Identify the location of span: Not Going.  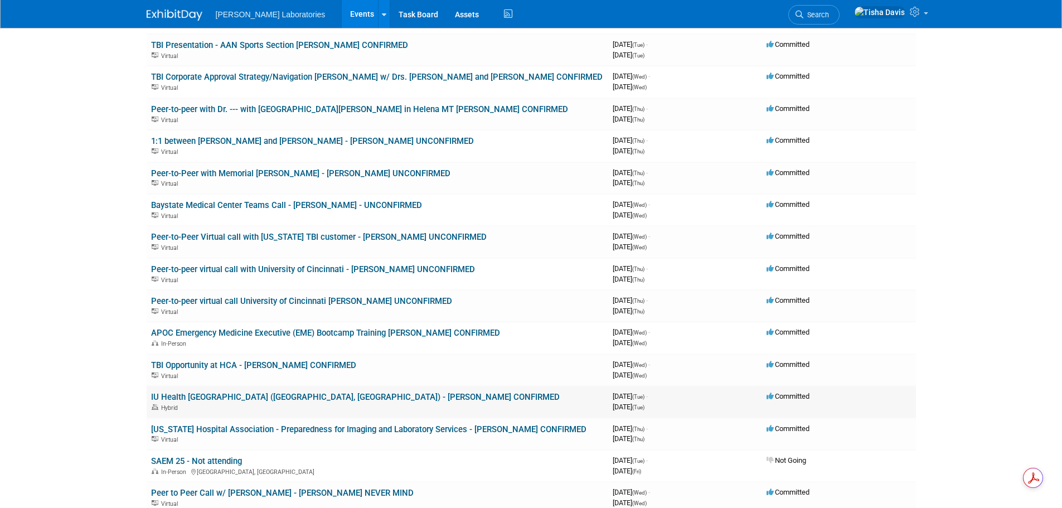
(786, 460).